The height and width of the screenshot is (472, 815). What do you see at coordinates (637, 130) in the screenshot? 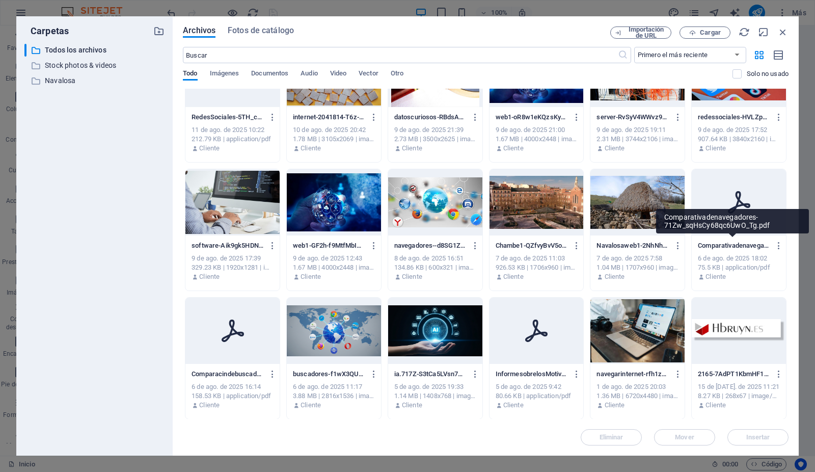
I see `div: 9 de ago. de 2025 19:11` at bounding box center [637, 130].